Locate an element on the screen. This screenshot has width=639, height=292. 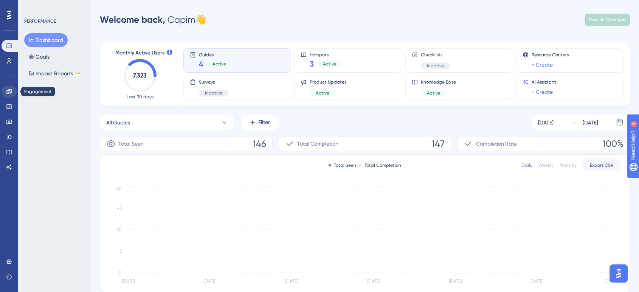
span: 3 is located at coordinates (312, 64).